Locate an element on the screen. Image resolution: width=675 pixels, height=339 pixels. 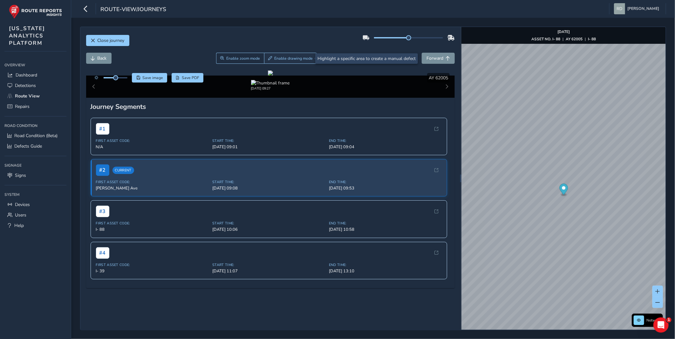
span: N/A is located at coordinates (152, 147).